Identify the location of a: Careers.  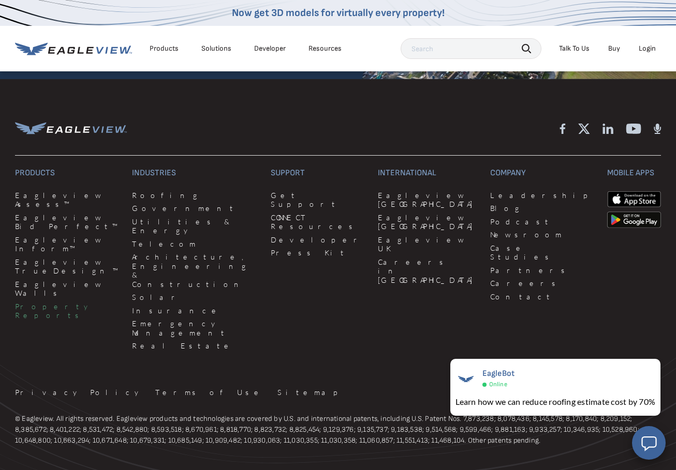
(542, 283).